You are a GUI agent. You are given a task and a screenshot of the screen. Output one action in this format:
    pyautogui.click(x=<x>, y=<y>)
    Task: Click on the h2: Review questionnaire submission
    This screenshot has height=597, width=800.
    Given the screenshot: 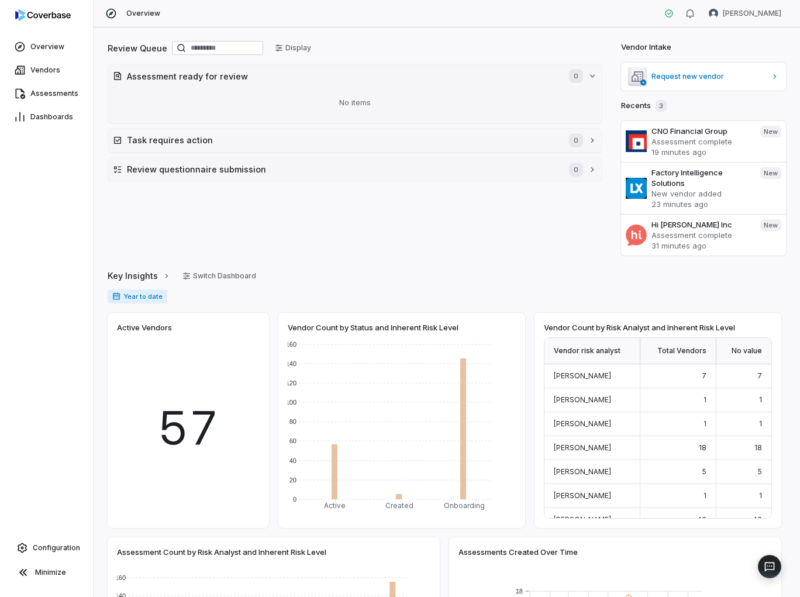 What is the action you would take?
    pyautogui.click(x=342, y=169)
    